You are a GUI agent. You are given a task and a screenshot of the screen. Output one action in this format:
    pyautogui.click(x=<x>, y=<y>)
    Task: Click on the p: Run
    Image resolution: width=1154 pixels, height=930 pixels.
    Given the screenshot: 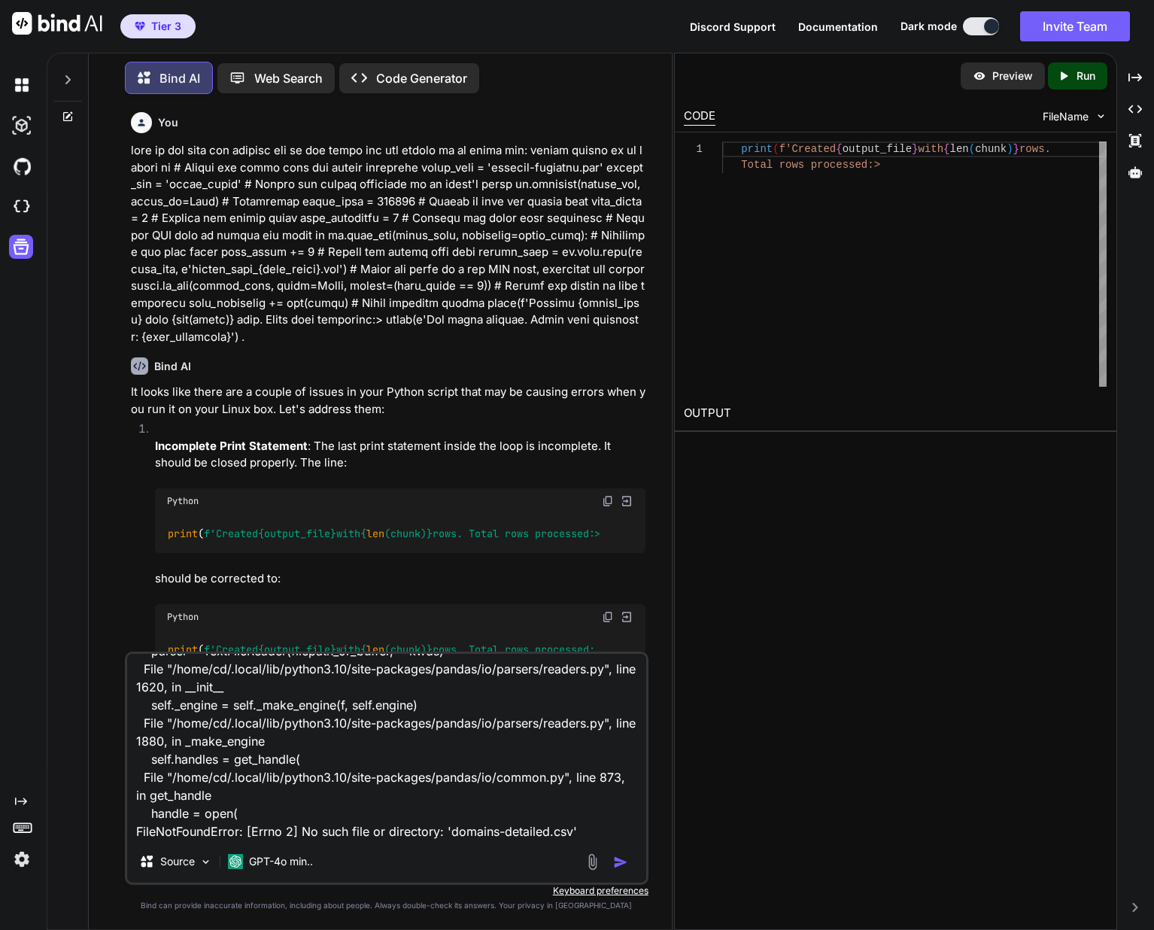 What is the action you would take?
    pyautogui.click(x=1086, y=76)
    